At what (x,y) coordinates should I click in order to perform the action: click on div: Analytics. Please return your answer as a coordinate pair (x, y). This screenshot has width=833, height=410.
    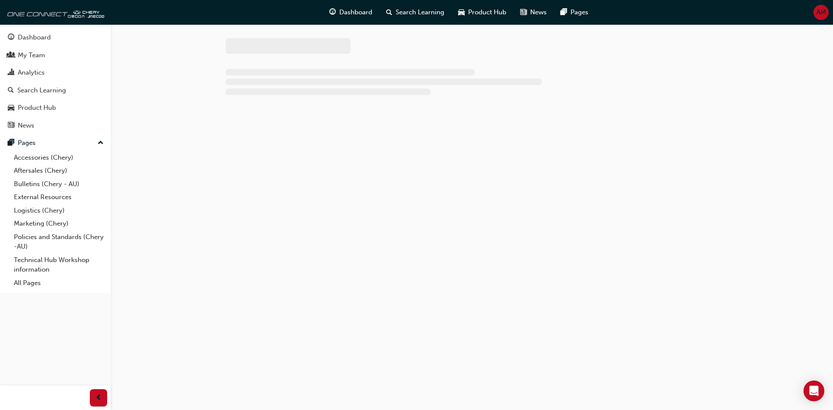
    Looking at the image, I should click on (31, 72).